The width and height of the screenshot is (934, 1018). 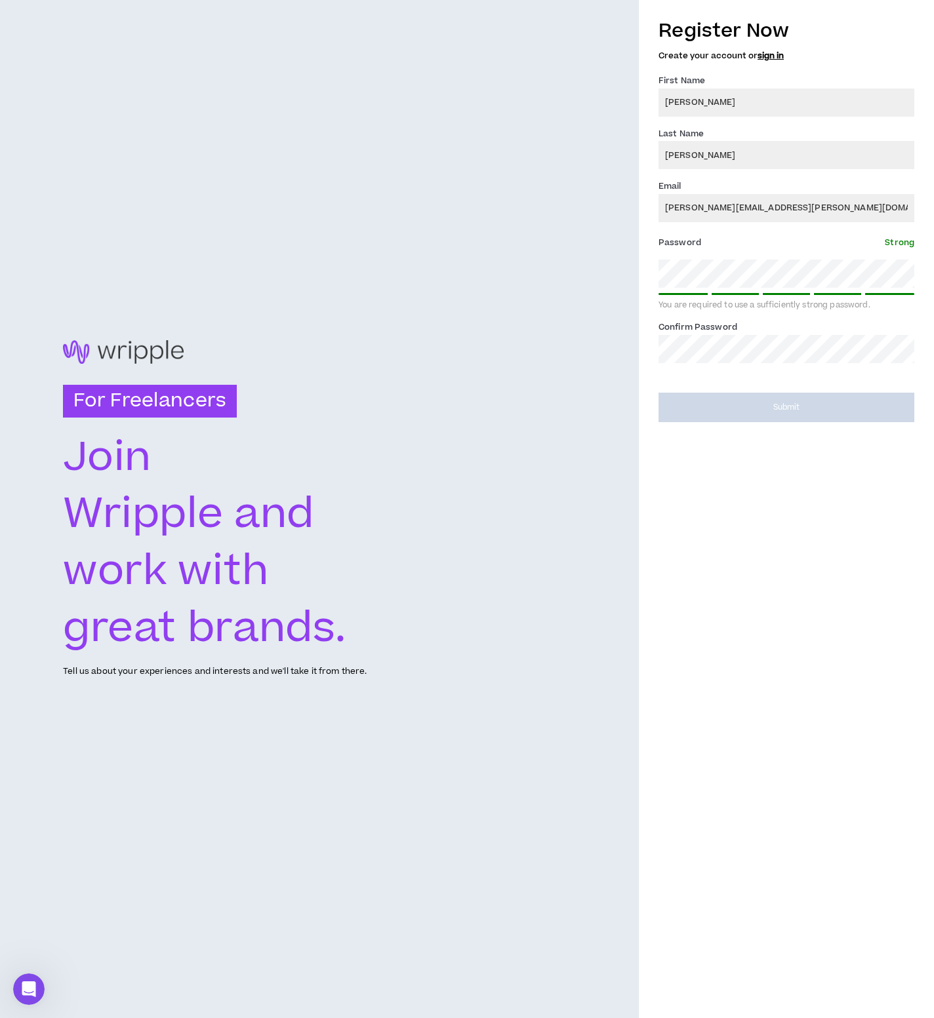 What do you see at coordinates (786, 208) in the screenshot?
I see `input: Enter Email` at bounding box center [786, 208].